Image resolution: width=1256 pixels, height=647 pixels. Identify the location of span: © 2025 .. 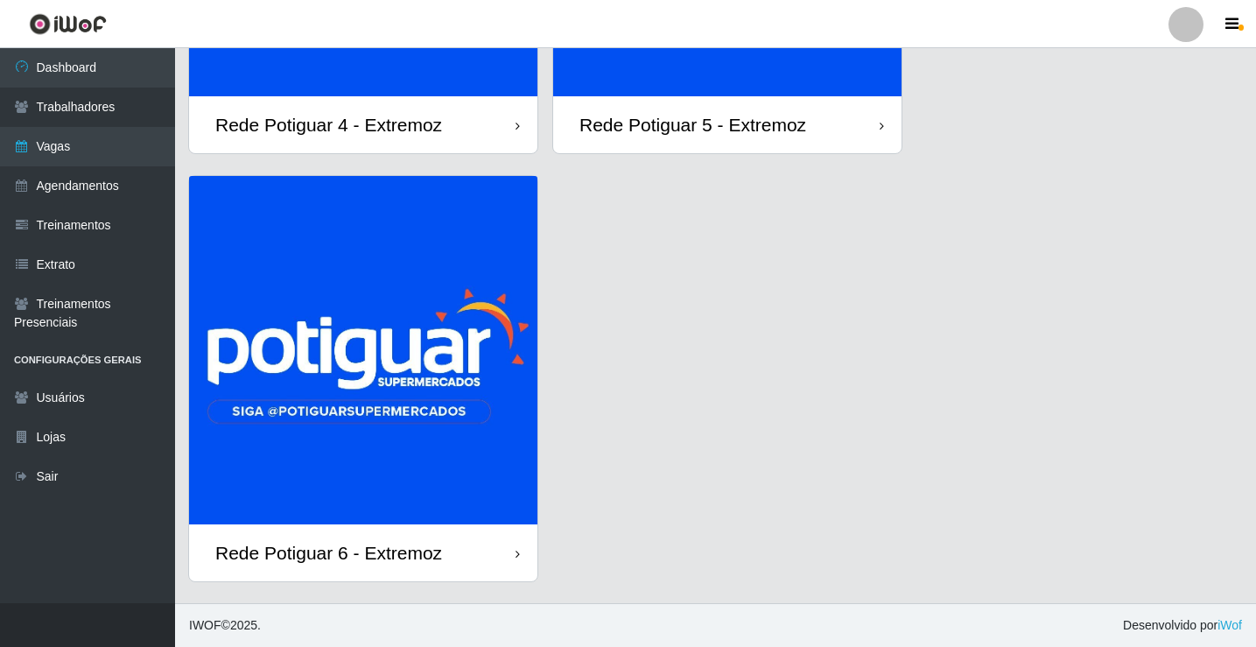
(225, 625).